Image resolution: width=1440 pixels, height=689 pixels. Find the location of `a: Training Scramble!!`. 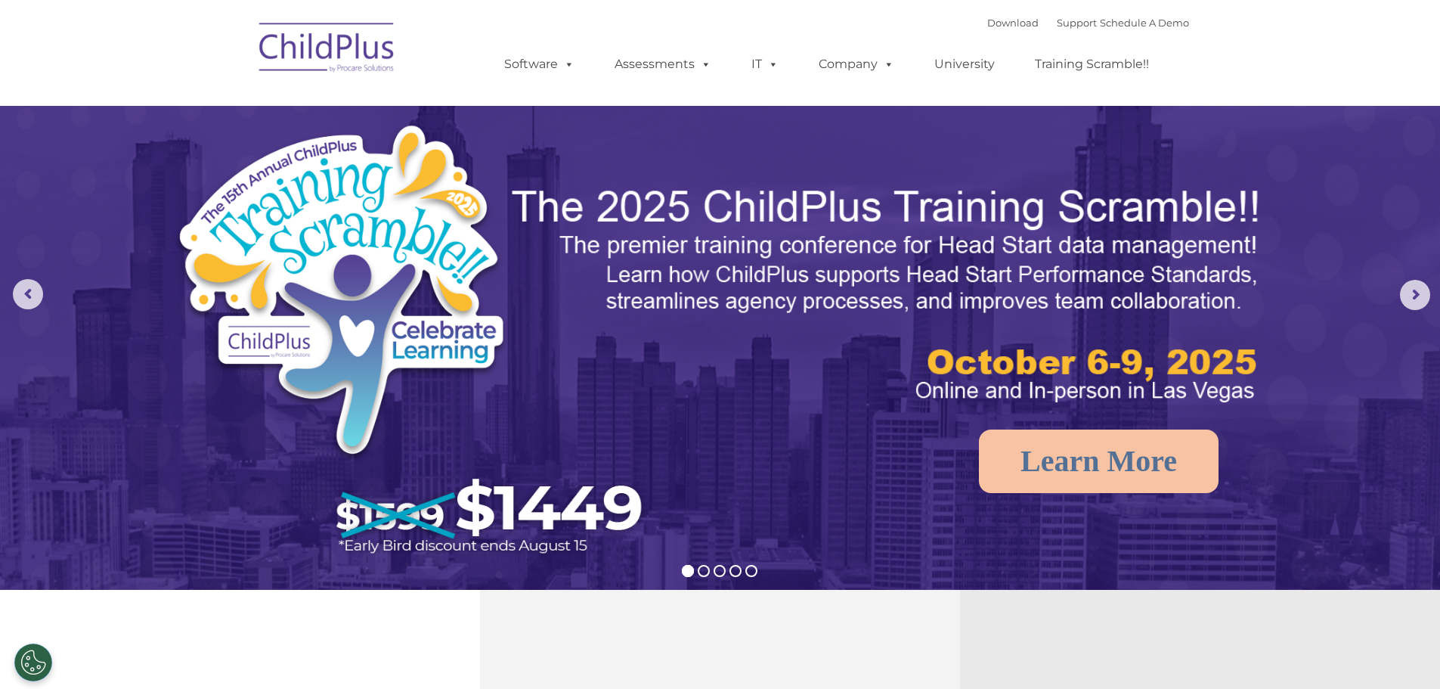

a: Training Scramble!! is located at coordinates (1092, 64).